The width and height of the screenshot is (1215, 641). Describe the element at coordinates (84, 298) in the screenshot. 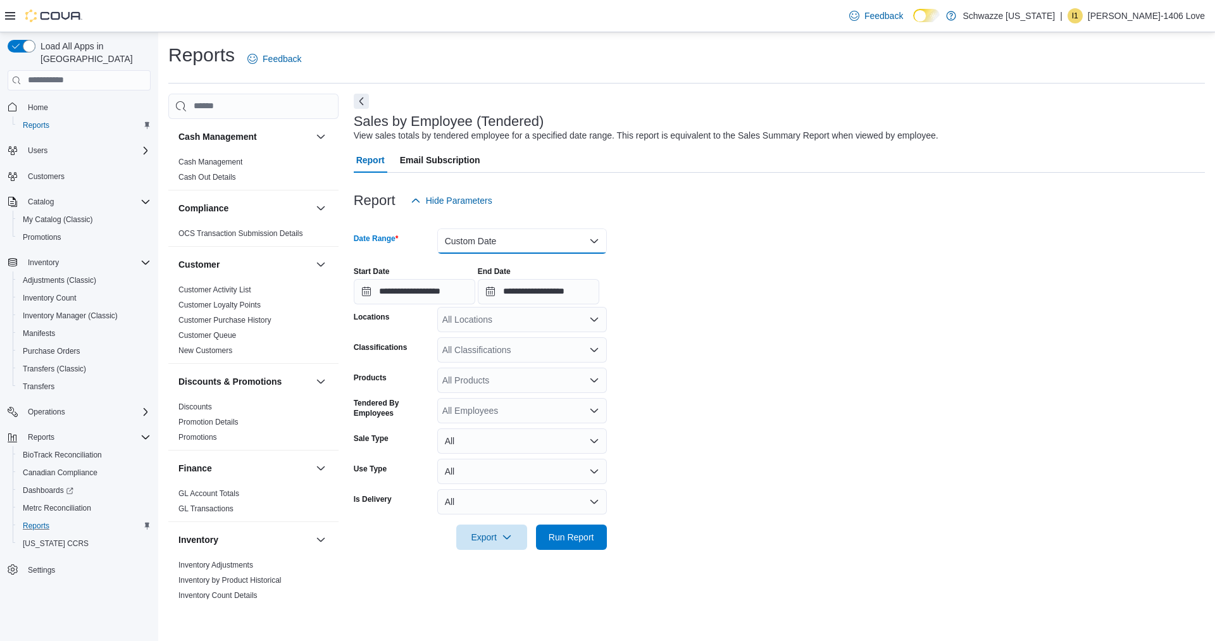

I see `button: Inventory Count` at that location.